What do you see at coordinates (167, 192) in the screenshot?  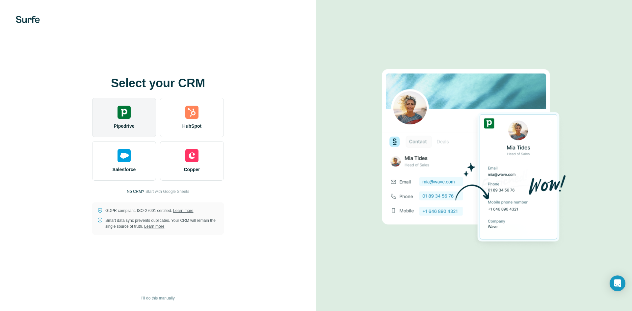 I see `button: Start with Google Sheets` at bounding box center [167, 192].